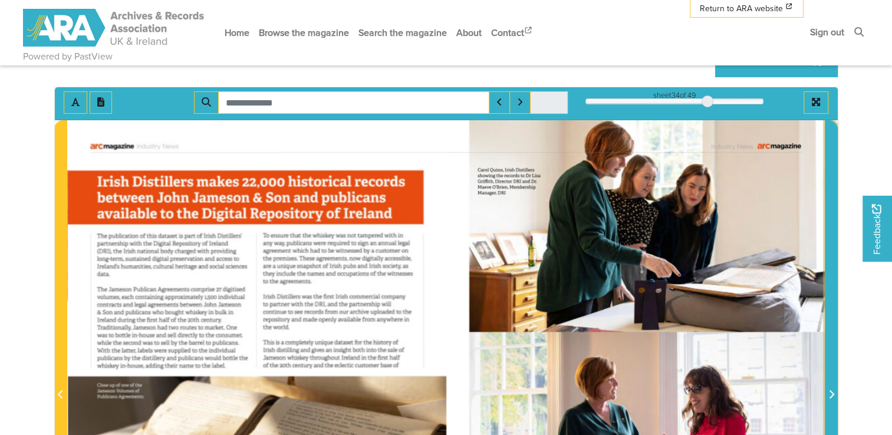 This screenshot has height=435, width=892. What do you see at coordinates (114, 28) in the screenshot?
I see `a: ARA - ARC Magazine | Powered by PastView logo` at bounding box center [114, 28].